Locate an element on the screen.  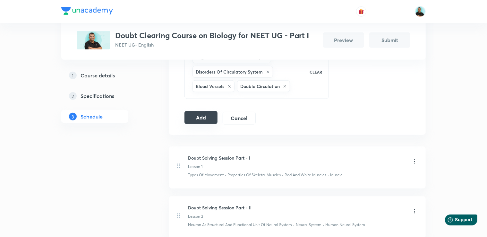
p: NEET UG • English is located at coordinates (212, 45).